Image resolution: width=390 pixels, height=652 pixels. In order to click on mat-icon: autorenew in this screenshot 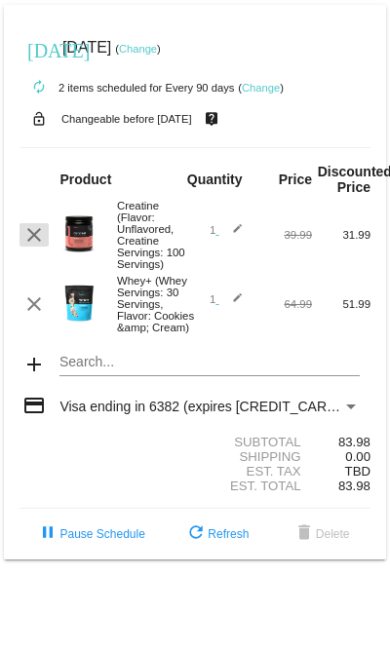, I will do `click(39, 88)`.